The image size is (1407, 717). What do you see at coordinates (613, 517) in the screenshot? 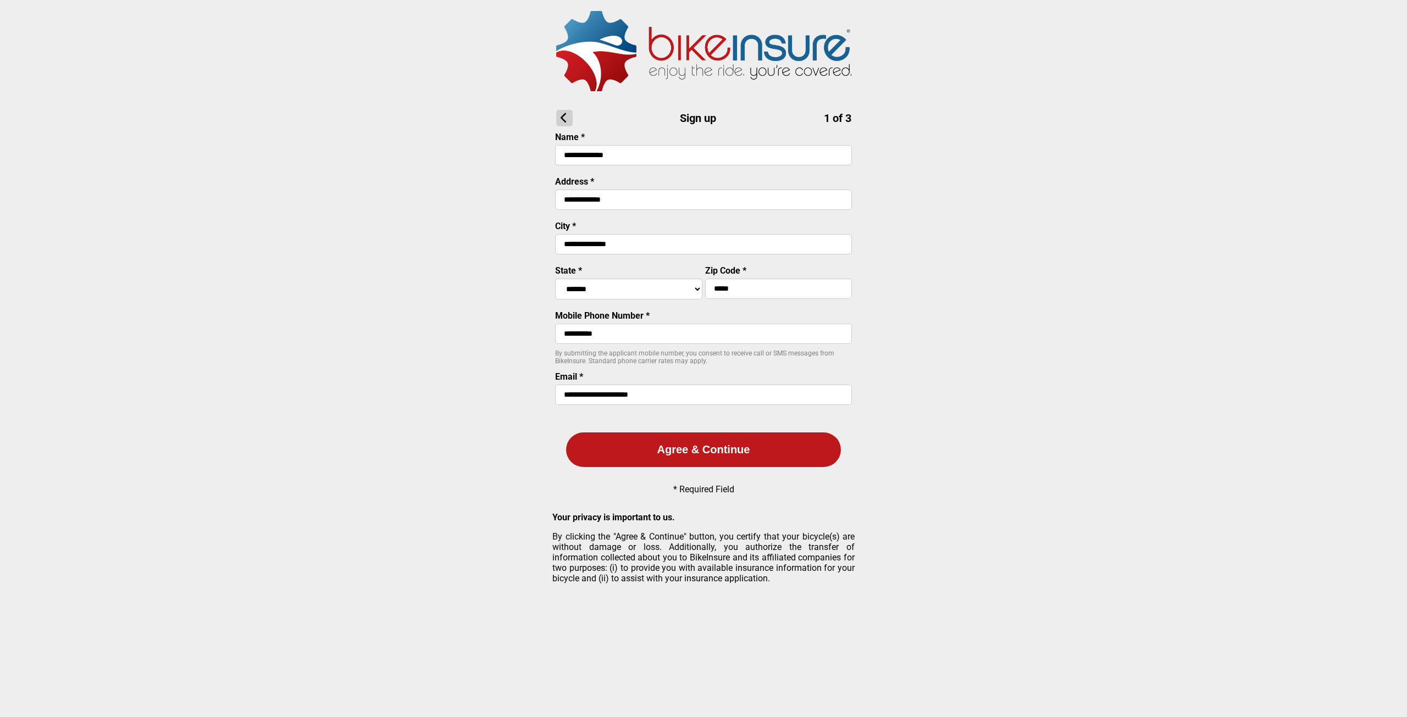
I see `strong: Your privacy is important to us.` at bounding box center [613, 517].